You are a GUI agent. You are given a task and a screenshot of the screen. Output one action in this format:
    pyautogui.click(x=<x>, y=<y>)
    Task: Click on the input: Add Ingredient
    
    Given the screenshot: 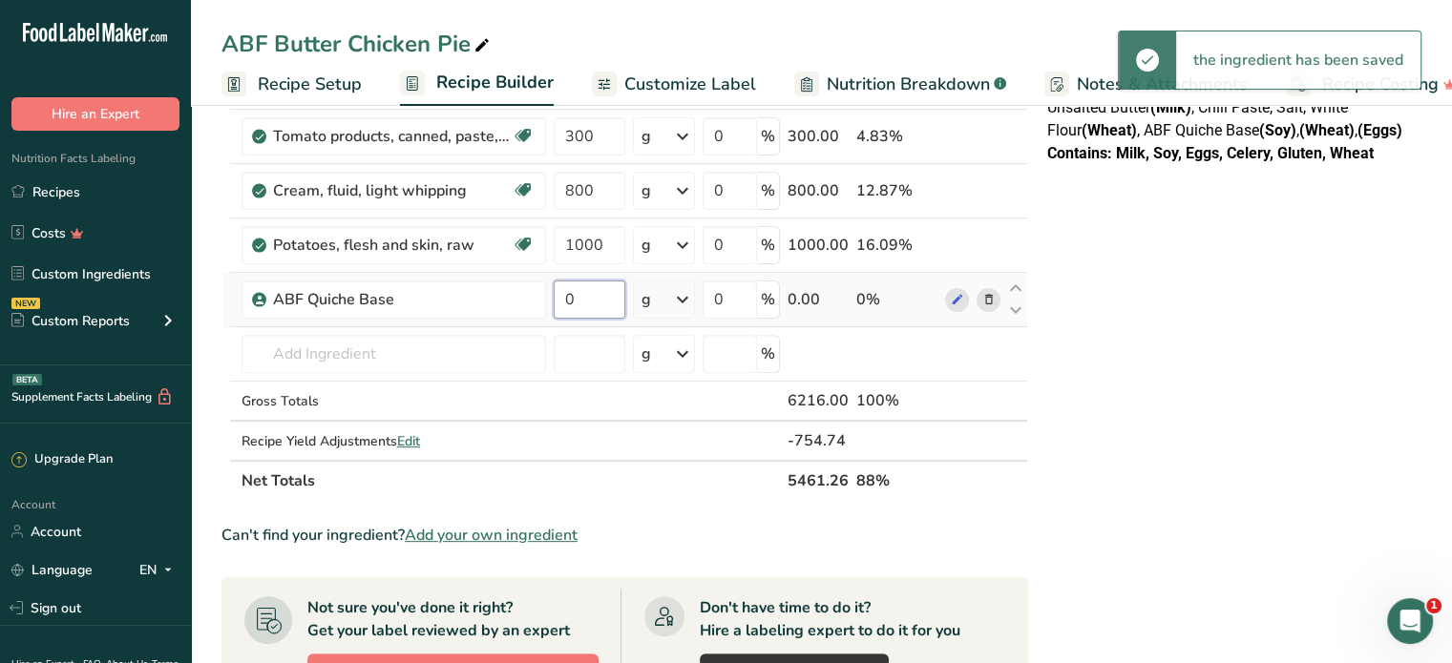 What is the action you would take?
    pyautogui.click(x=393, y=354)
    